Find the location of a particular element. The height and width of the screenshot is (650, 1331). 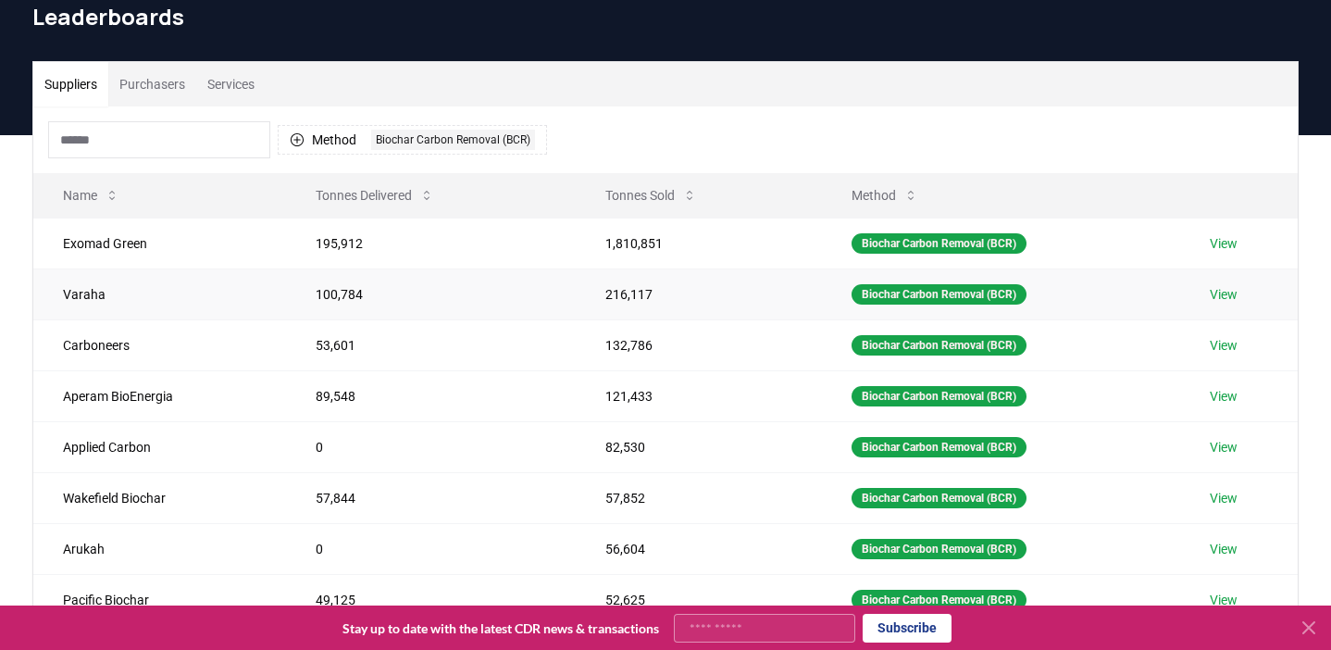

button: Suppliers is located at coordinates (70, 84).